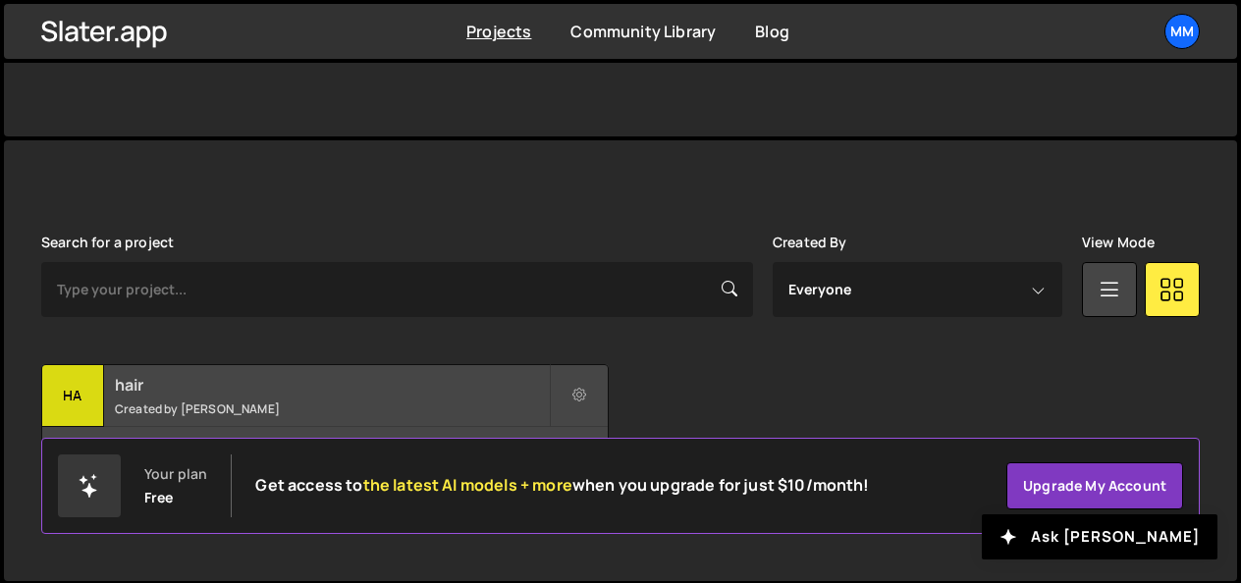 This screenshot has width=1241, height=583. Describe the element at coordinates (643, 31) in the screenshot. I see `a: Community Library` at that location.